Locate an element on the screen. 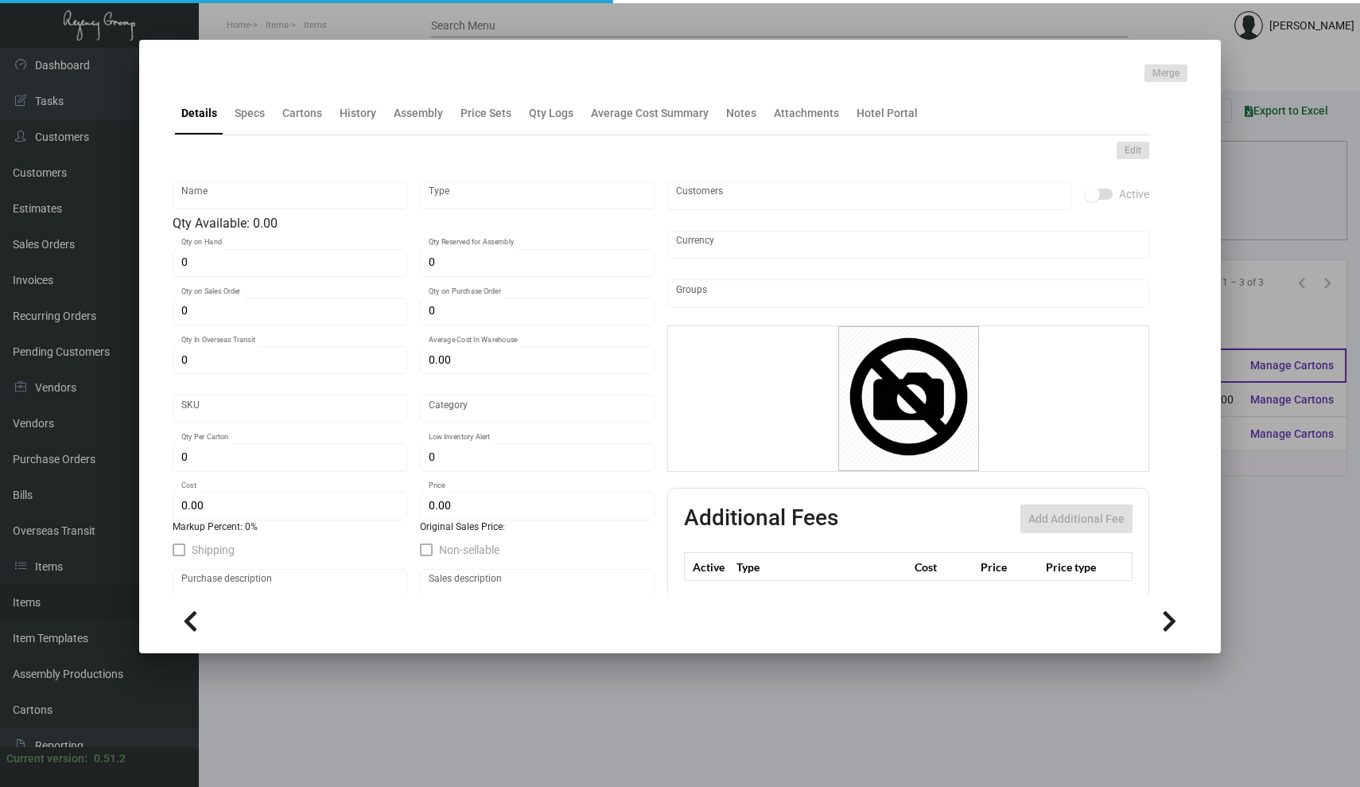  div: 0.51.2 is located at coordinates (110, 758).